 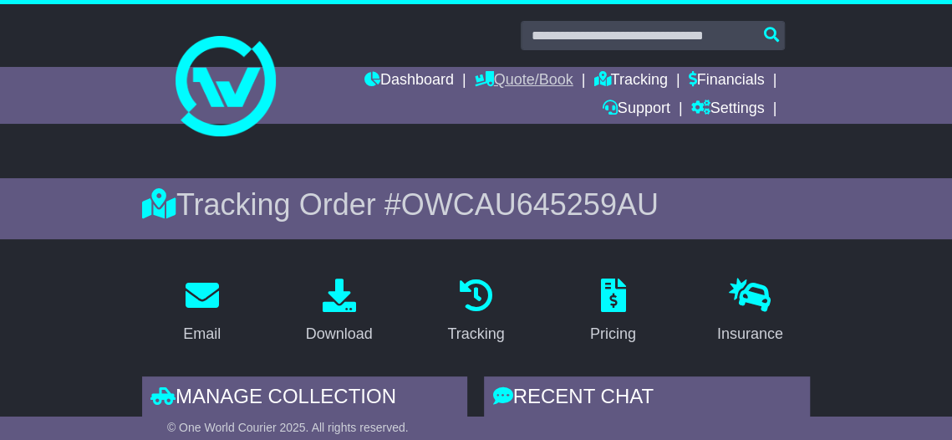 I want to click on div: Email, so click(x=201, y=334).